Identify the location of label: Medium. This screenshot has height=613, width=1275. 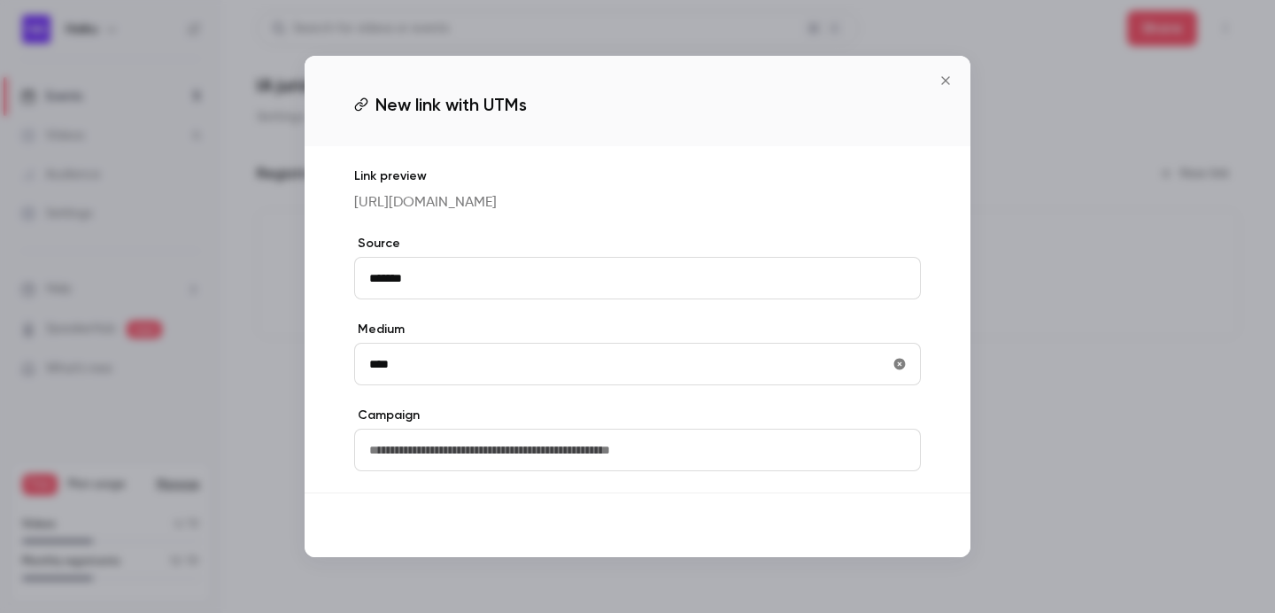
(638, 329).